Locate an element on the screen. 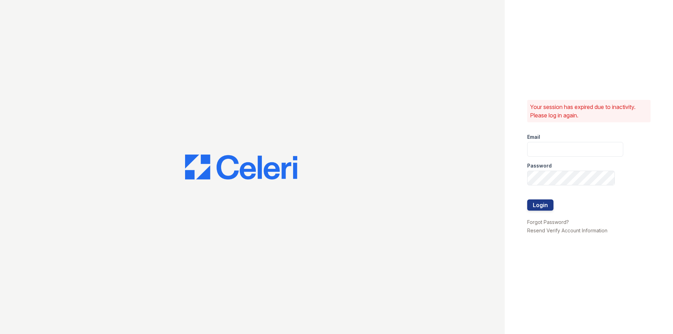 The height and width of the screenshot is (334, 673). label: Password is located at coordinates (539, 166).